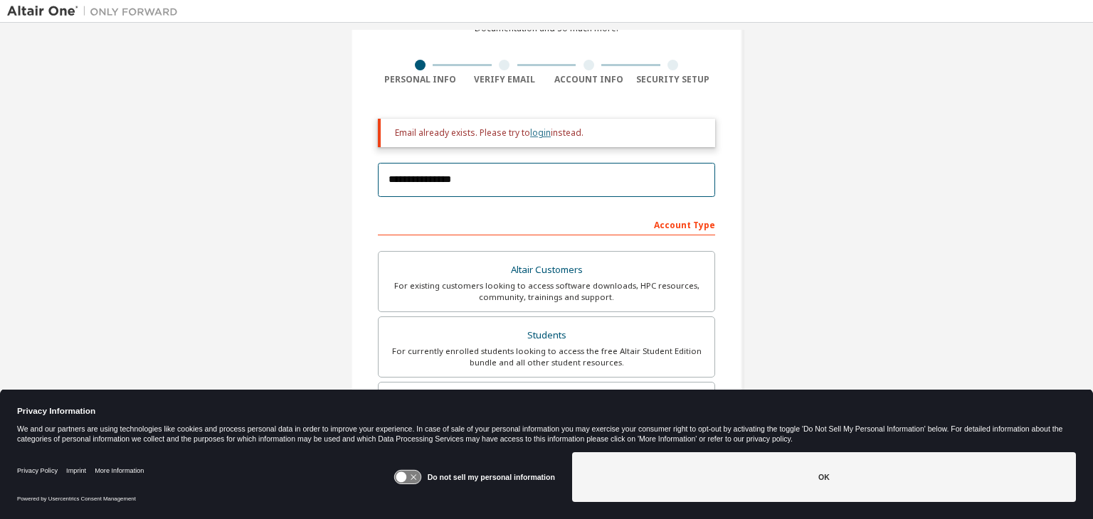 The image size is (1093, 519). I want to click on div: Students, so click(546, 336).